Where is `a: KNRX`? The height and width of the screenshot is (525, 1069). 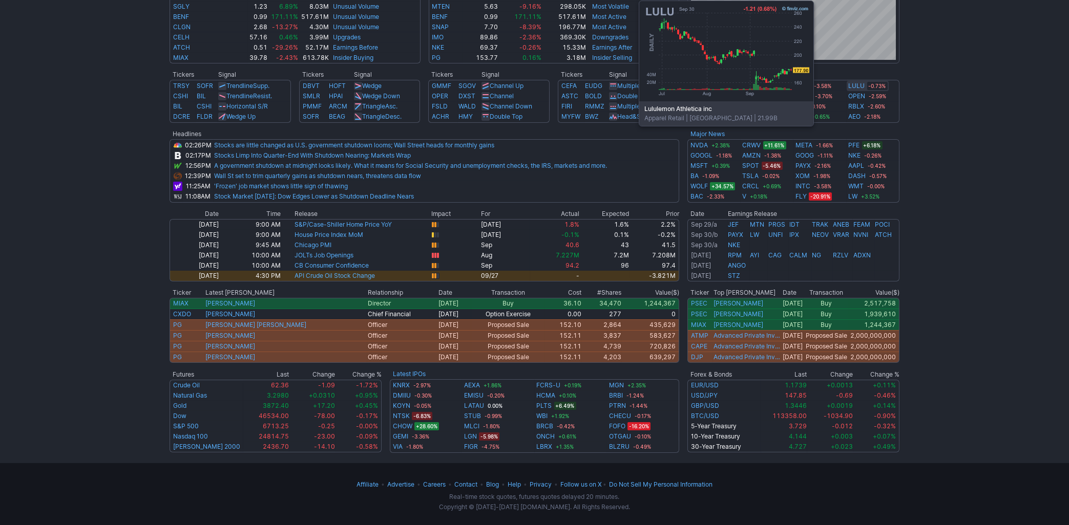 a: KNRX is located at coordinates (401, 386).